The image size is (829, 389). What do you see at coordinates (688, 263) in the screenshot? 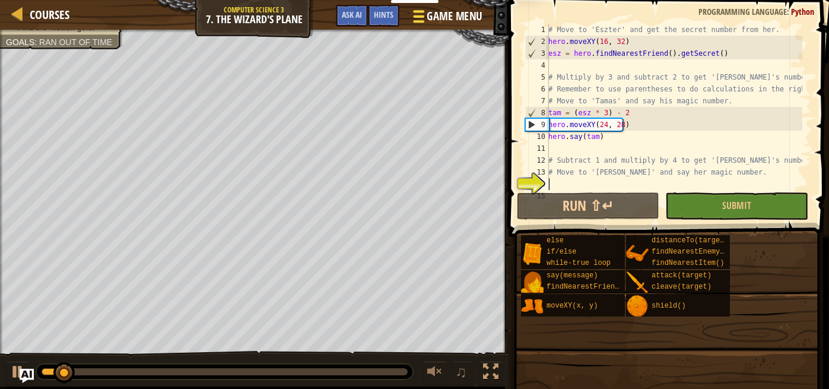
I see `span: findNearestItem()` at bounding box center [688, 263].